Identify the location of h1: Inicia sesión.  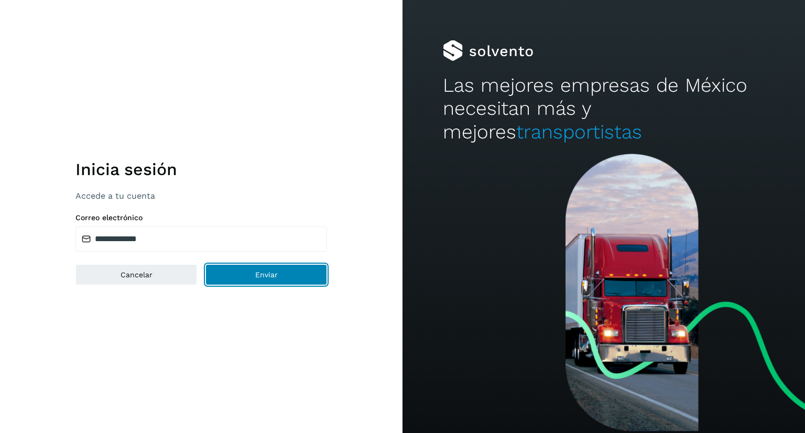
(201, 169).